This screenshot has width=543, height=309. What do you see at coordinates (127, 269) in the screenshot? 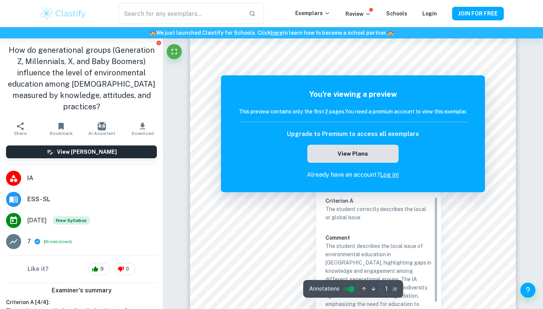
I see `span: 0` at bounding box center [127, 269].